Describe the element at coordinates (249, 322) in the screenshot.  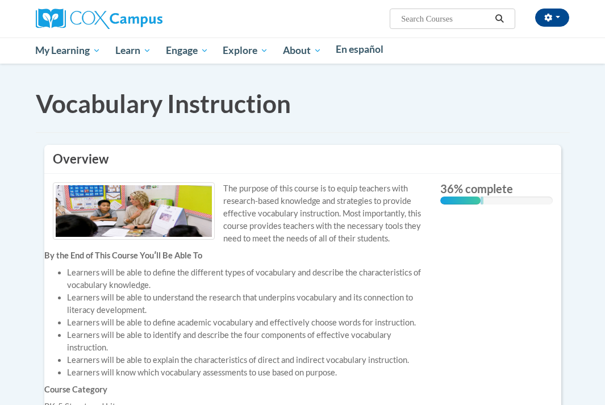
I see `li: Learners will be able to define academic vocabulary and effectively choose words for instruction.` at that location.